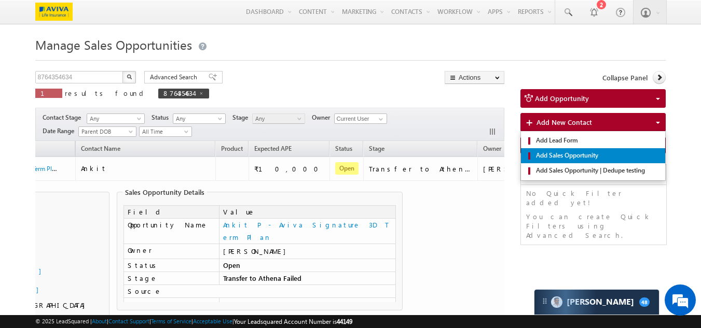 The image size is (701, 328). Describe the element at coordinates (107, 132) in the screenshot. I see `a: Parent DOB` at that location.